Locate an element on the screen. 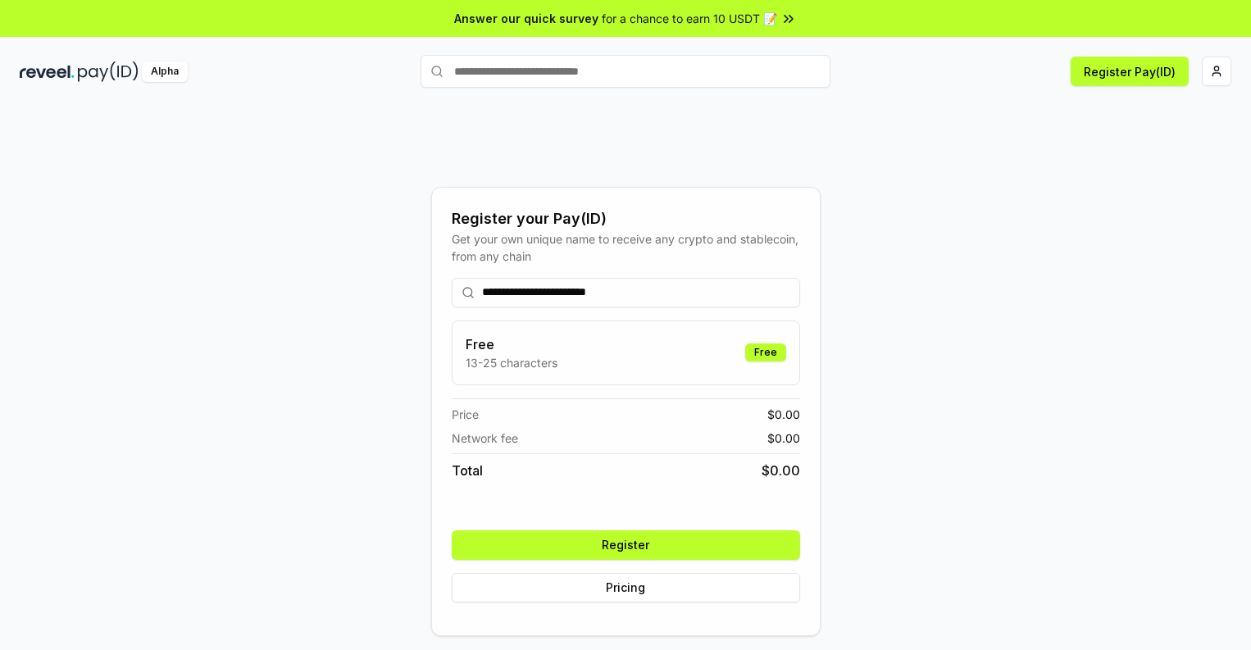  div: Free is located at coordinates (766, 353).